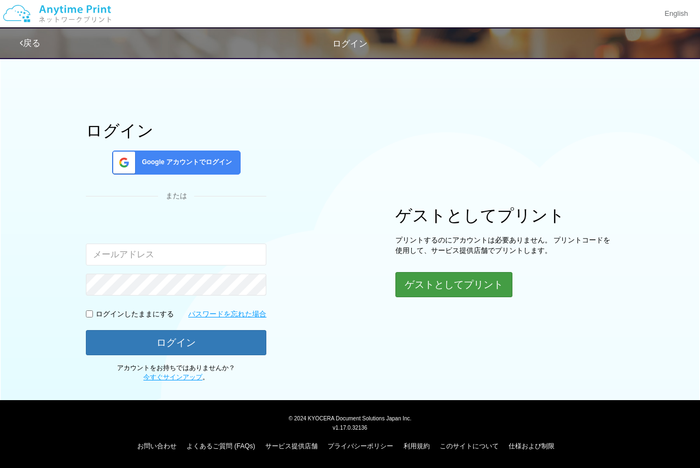  Describe the element at coordinates (184, 162) in the screenshot. I see `span: Google アカウントでログイン` at that location.